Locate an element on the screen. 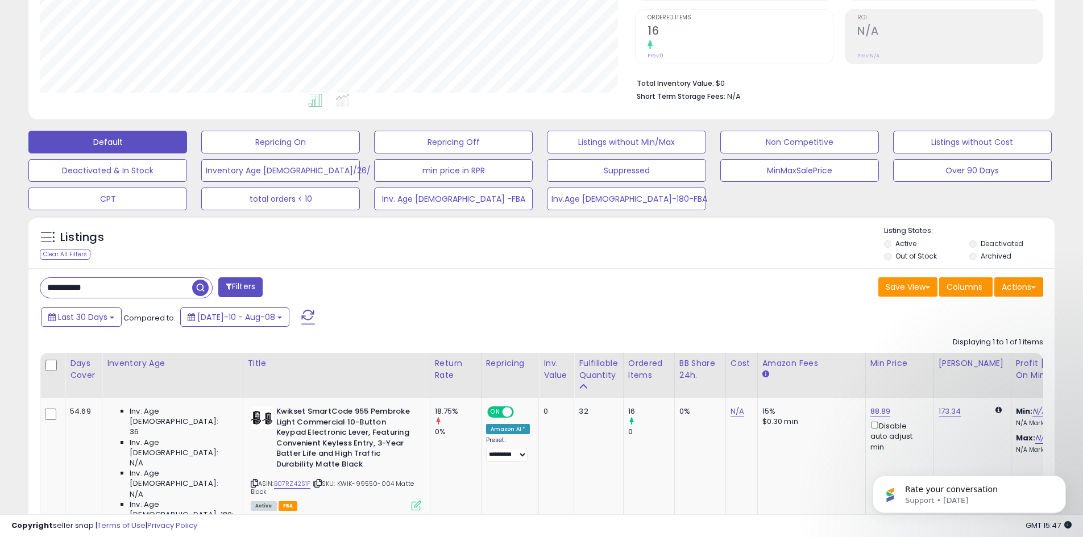  button: Repricing On is located at coordinates (280, 142).